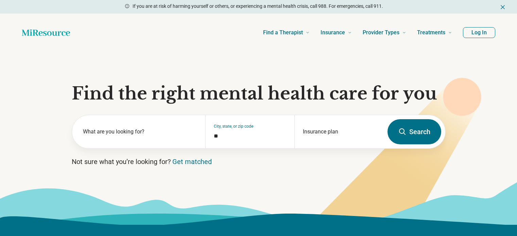  What do you see at coordinates (431, 33) in the screenshot?
I see `span: Treatments` at bounding box center [431, 33].